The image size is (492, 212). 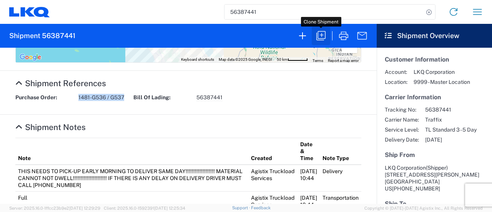 I want to click on button: Keyboard shortcuts, so click(x=198, y=60).